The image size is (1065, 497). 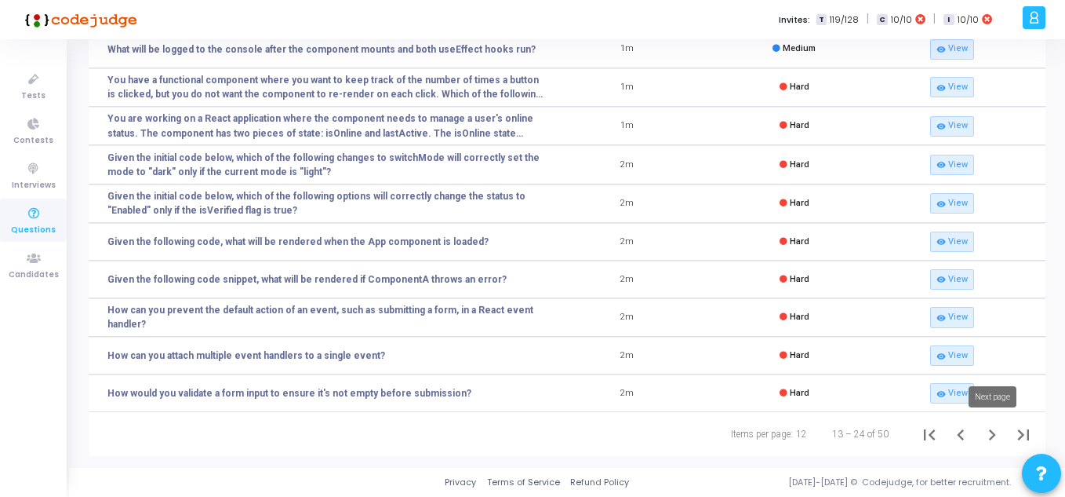 I want to click on div: Medium, so click(x=794, y=49).